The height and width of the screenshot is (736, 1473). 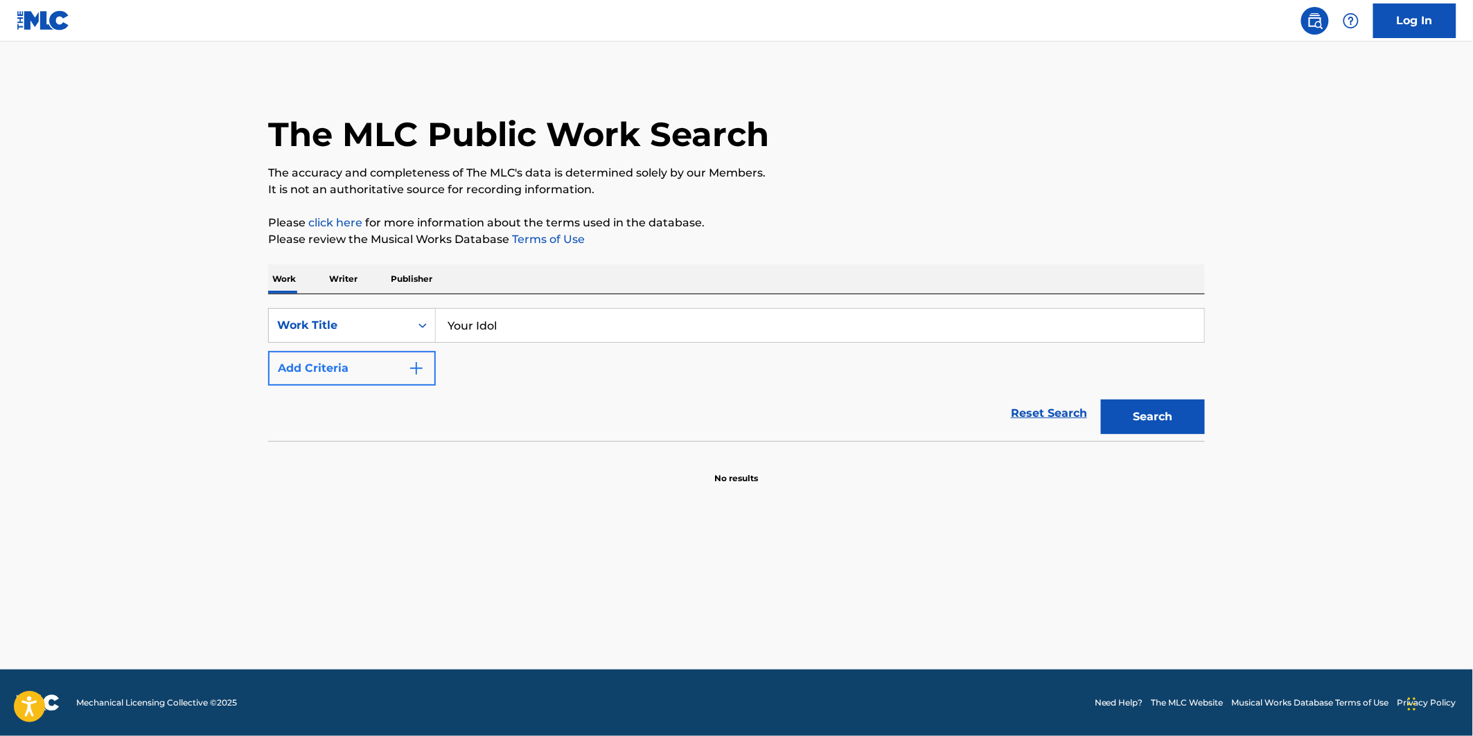 What do you see at coordinates (736, 190) in the screenshot?
I see `p: It is not an authoritative source for recording information.` at bounding box center [736, 190].